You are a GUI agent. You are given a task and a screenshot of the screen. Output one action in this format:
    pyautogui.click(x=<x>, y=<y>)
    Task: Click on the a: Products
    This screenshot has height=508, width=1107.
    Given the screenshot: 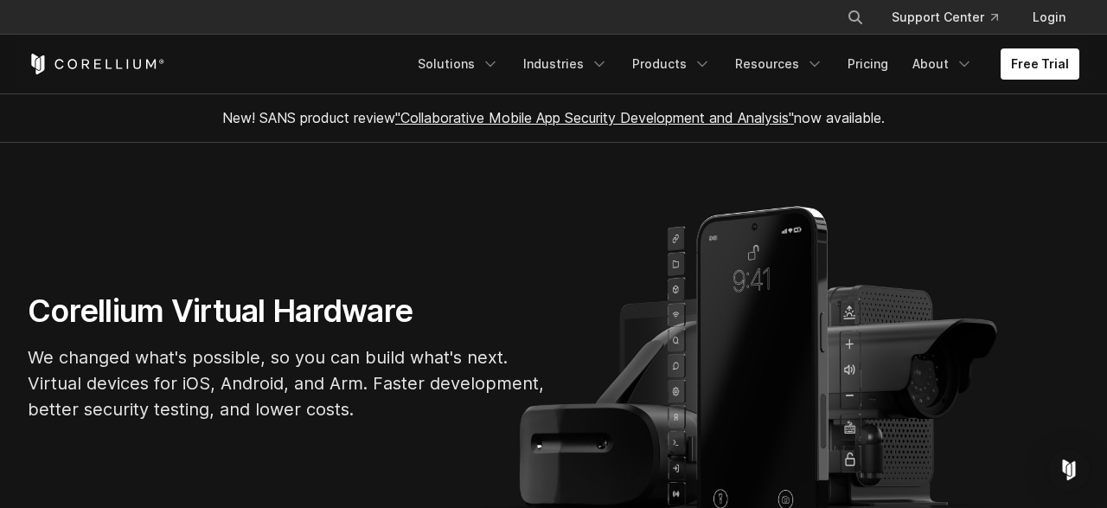 What is the action you would take?
    pyautogui.click(x=671, y=64)
    